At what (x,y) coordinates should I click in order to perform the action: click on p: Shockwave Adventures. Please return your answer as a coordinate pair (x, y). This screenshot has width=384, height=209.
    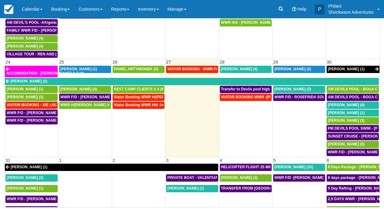
    Looking at the image, I should click on (351, 12).